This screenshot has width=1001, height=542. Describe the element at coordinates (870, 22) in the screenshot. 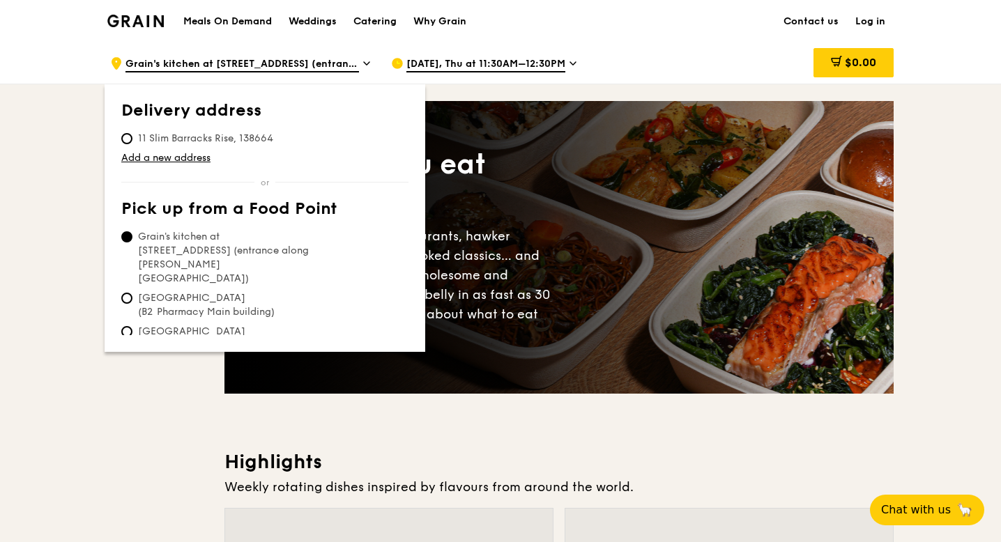

I see `a: Log in` at that location.